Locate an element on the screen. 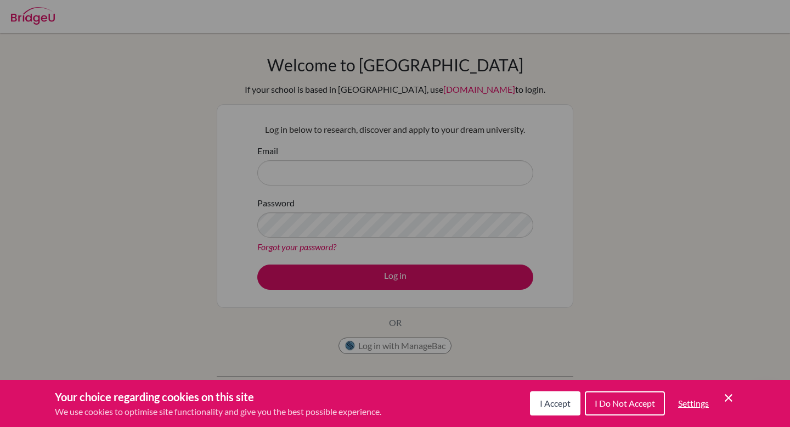 The width and height of the screenshot is (790, 427). span: I Do Not Accept is located at coordinates (625, 402).